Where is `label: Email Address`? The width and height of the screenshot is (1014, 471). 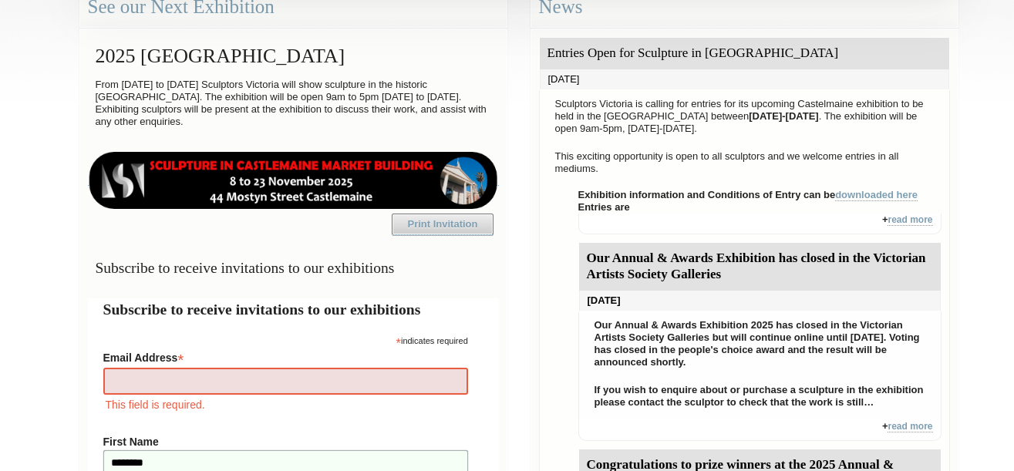
label: Email Address is located at coordinates (285, 356).